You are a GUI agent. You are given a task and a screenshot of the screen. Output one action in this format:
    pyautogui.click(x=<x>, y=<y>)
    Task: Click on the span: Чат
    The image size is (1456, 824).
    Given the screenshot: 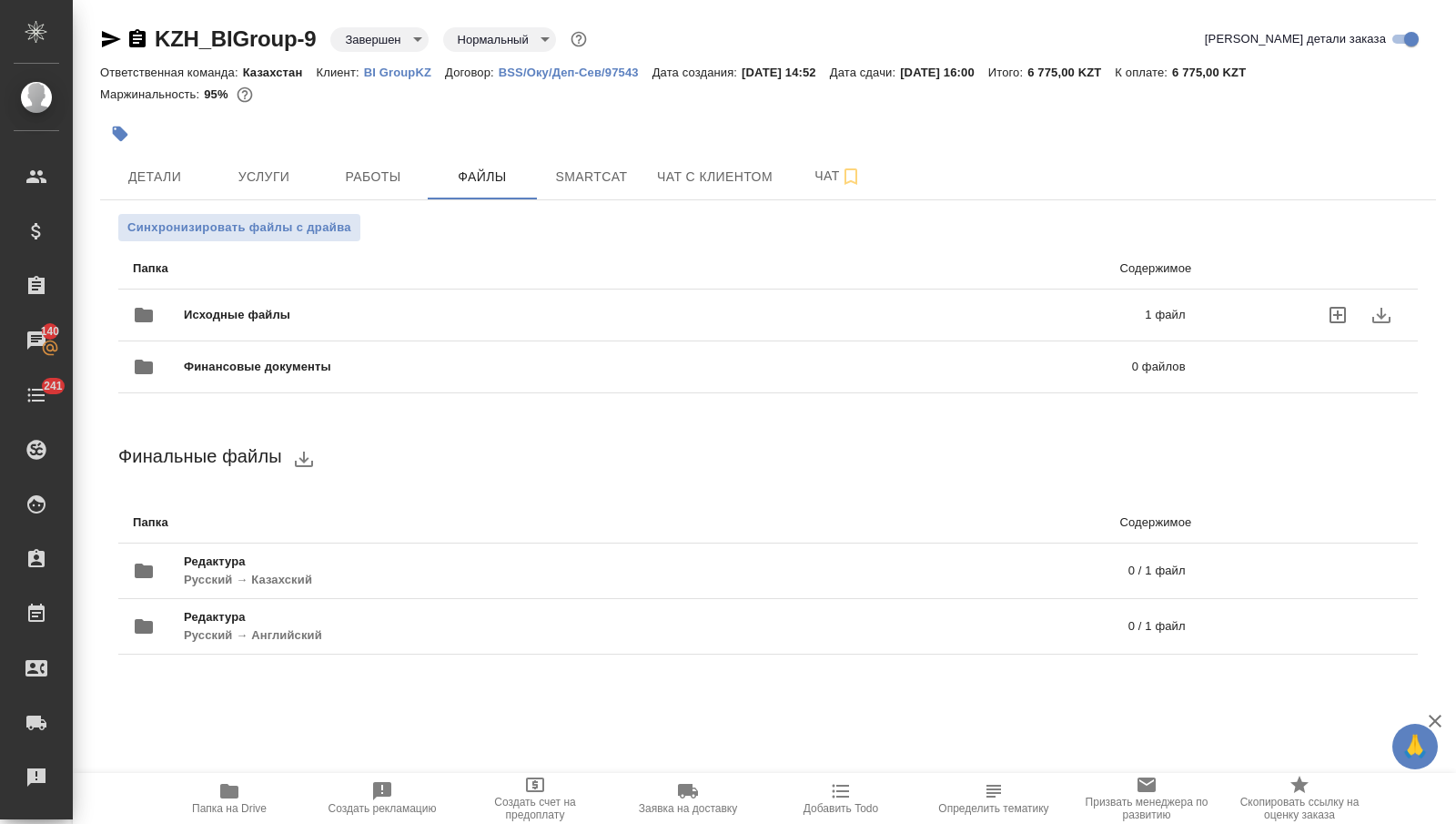 What is the action you would take?
    pyautogui.click(x=838, y=176)
    